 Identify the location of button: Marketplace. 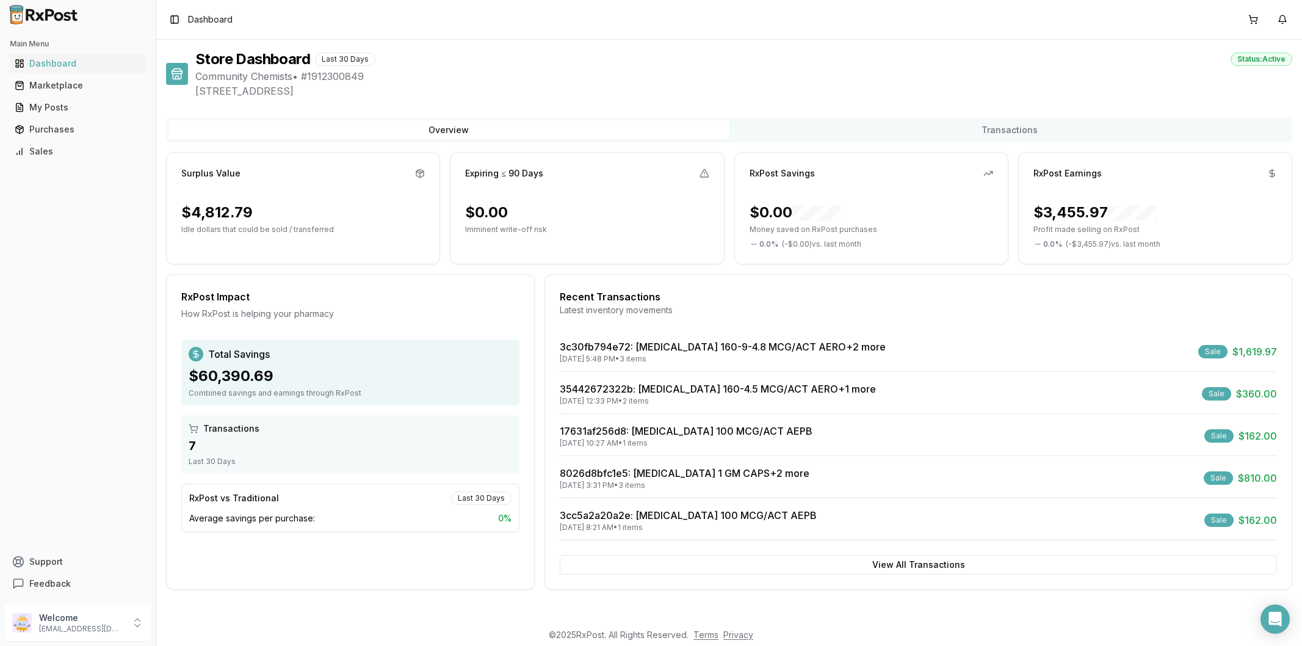
(78, 85).